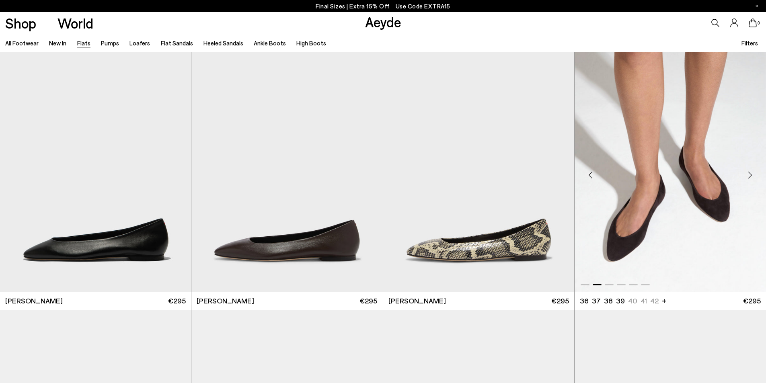  Describe the element at coordinates (270, 43) in the screenshot. I see `a: Ankle Boots` at that location.